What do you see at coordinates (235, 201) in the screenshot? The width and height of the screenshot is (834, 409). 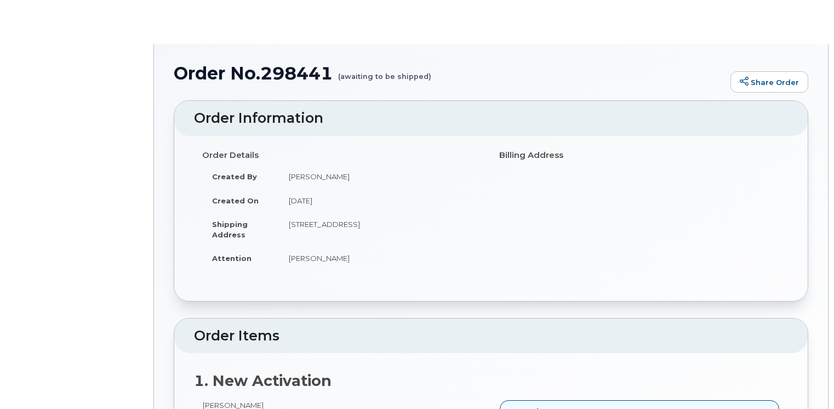 I see `strong: Created On` at bounding box center [235, 201].